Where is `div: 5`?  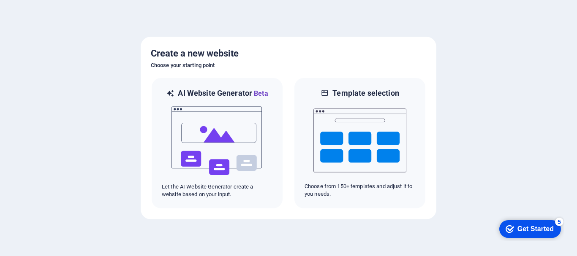 div: 5 is located at coordinates (67, 6).